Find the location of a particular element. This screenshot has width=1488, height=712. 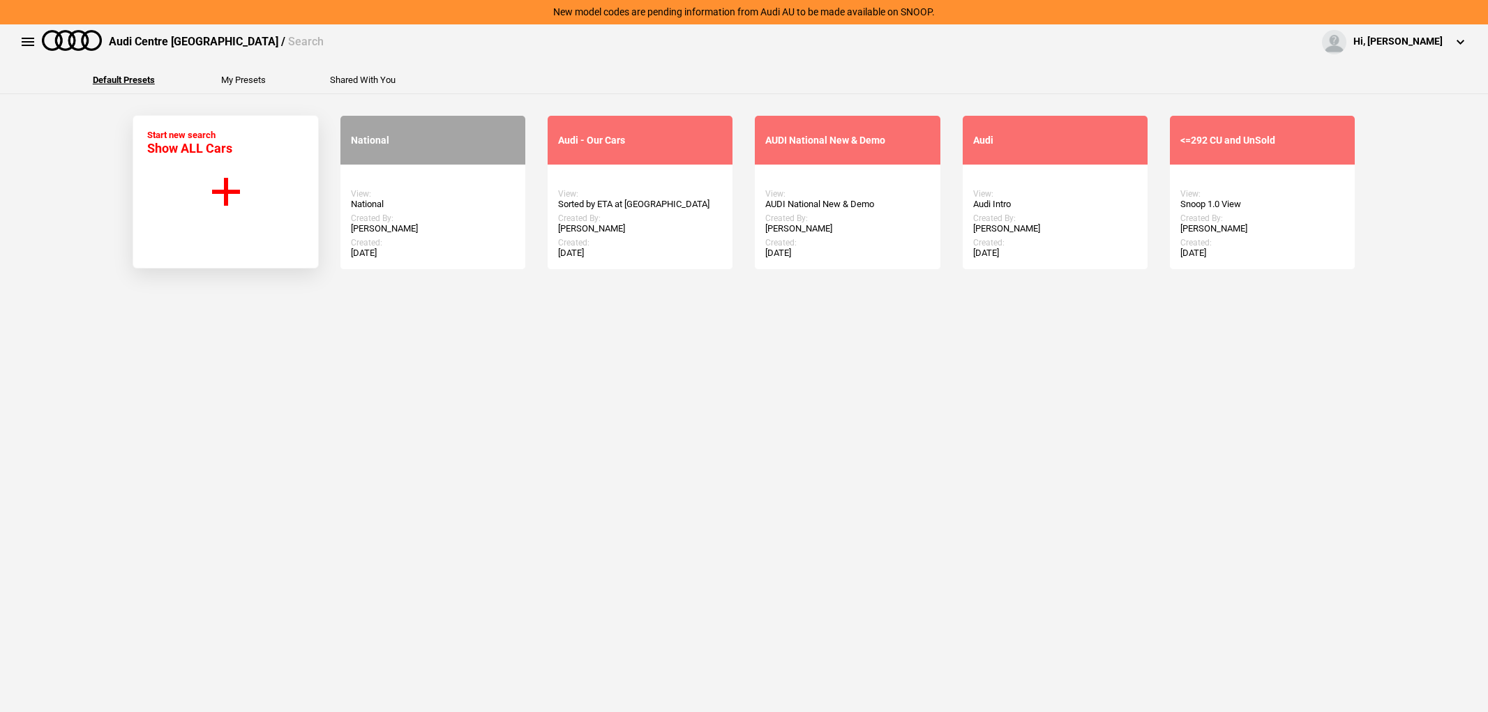

button: My Presets is located at coordinates (243, 80).